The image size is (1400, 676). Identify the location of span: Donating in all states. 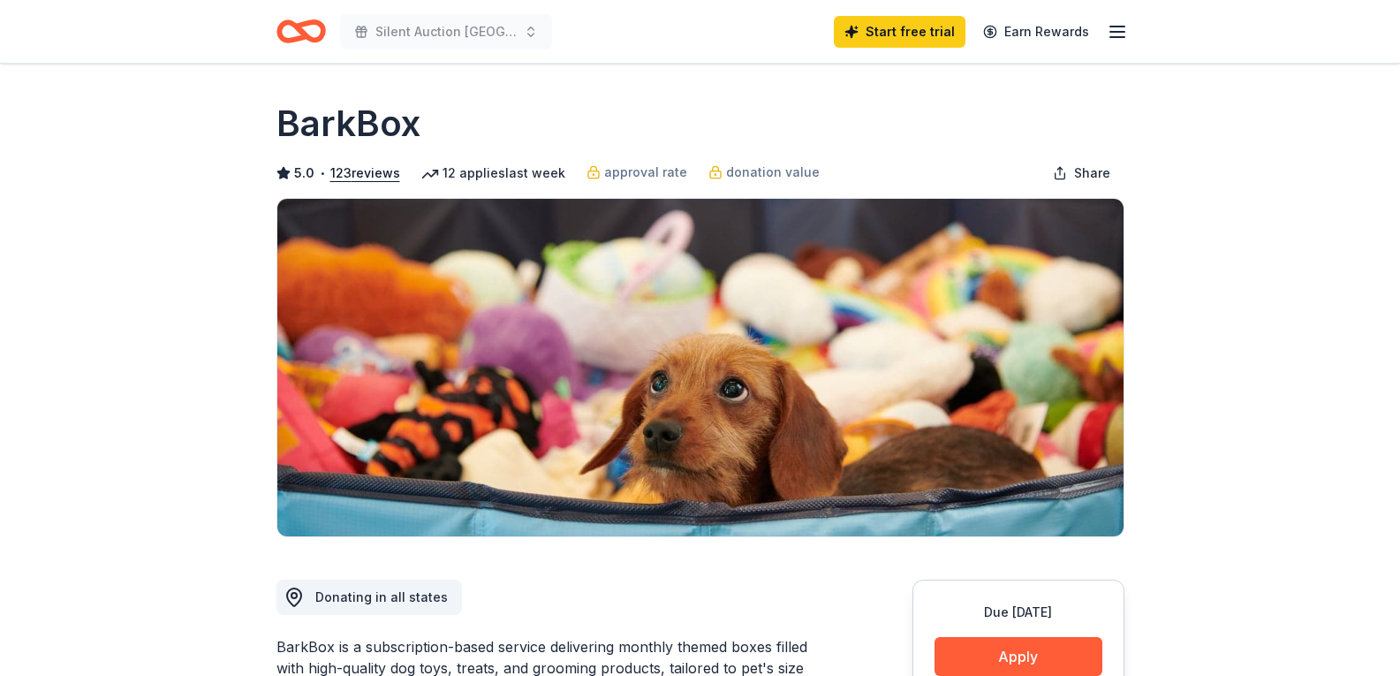
(382, 596).